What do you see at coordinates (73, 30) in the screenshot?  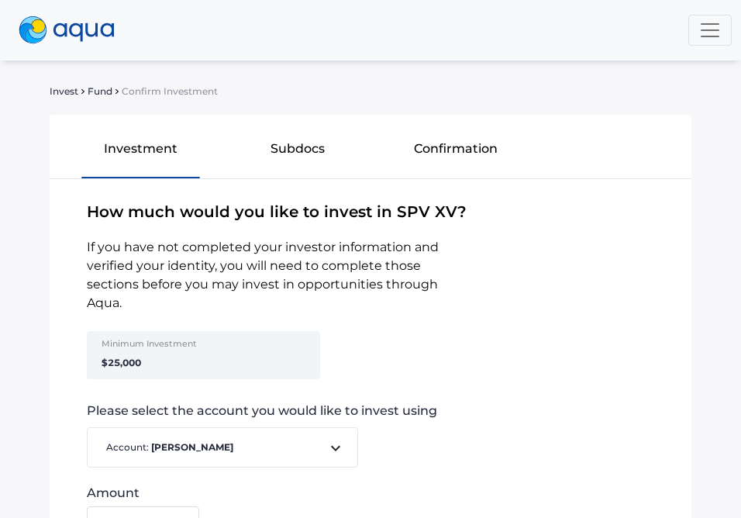 I see `a: logo` at bounding box center [73, 30].